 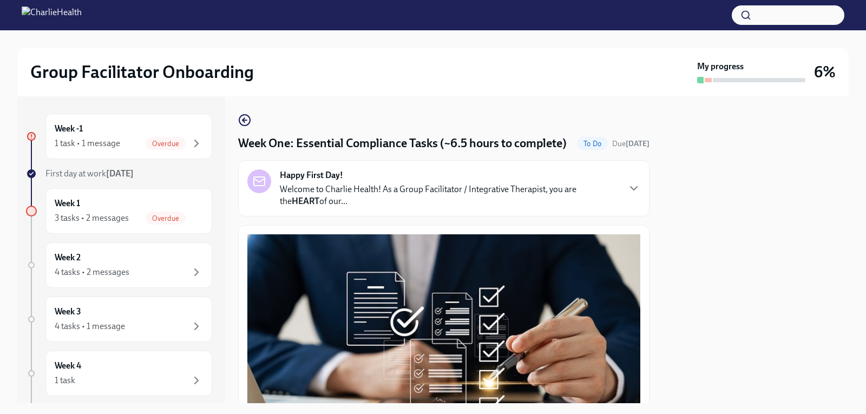 I want to click on span: To Do, so click(x=592, y=143).